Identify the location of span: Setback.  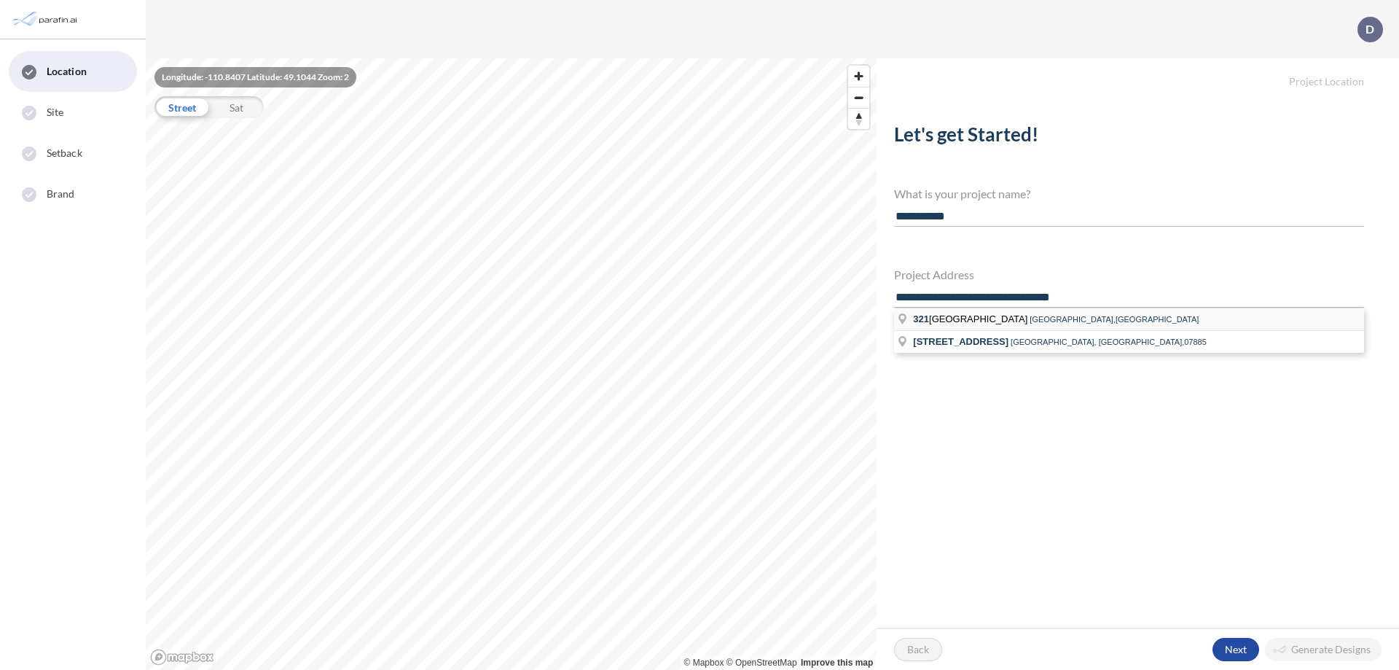
(64, 153).